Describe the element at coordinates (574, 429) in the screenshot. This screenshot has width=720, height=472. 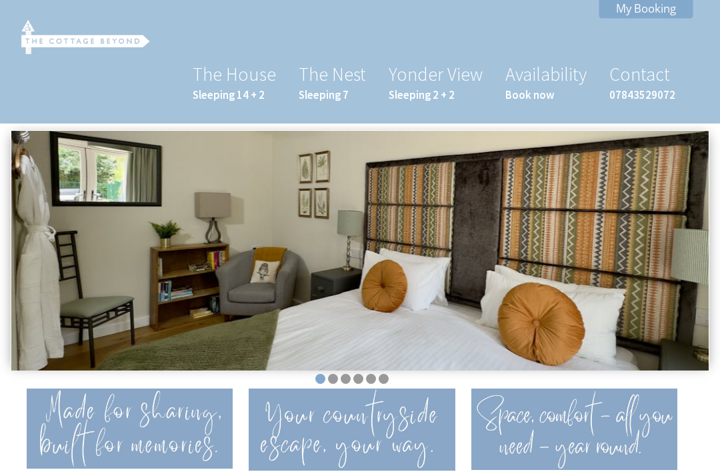
I see `img: Where precious memories are made` at that location.